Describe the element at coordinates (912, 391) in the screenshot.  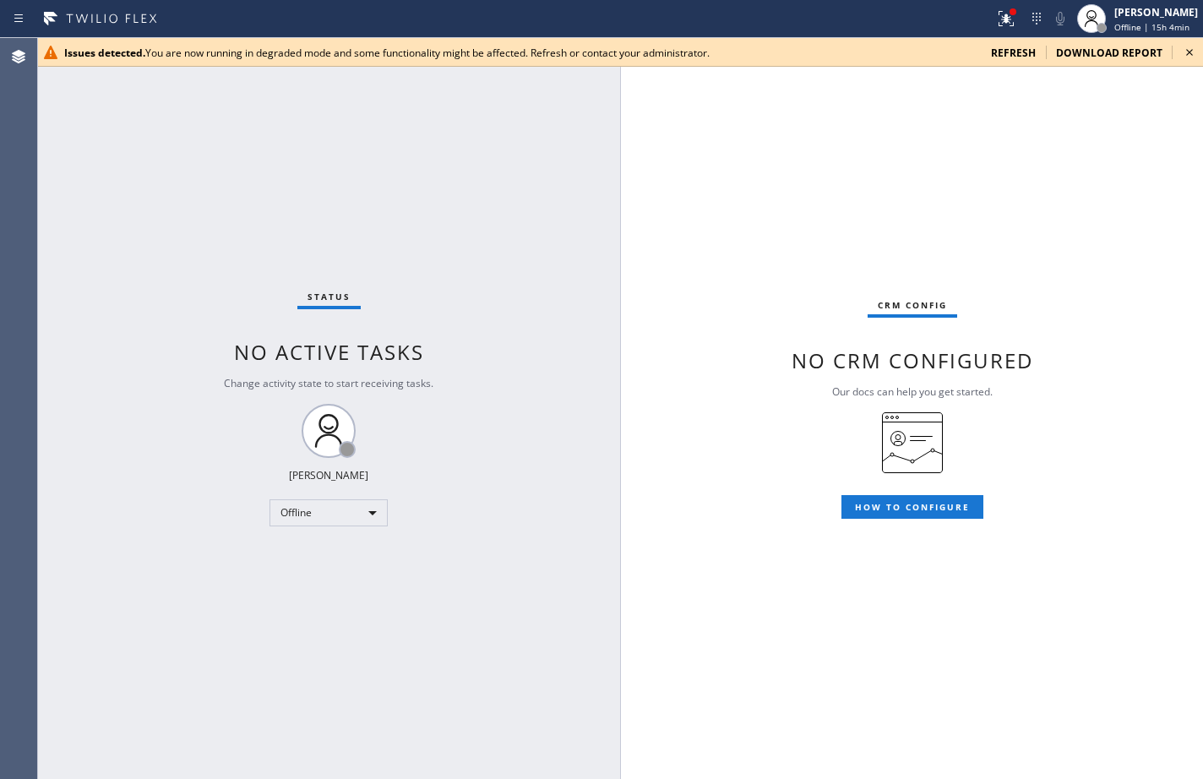
I see `span: Our docs can help you get started.` at that location.